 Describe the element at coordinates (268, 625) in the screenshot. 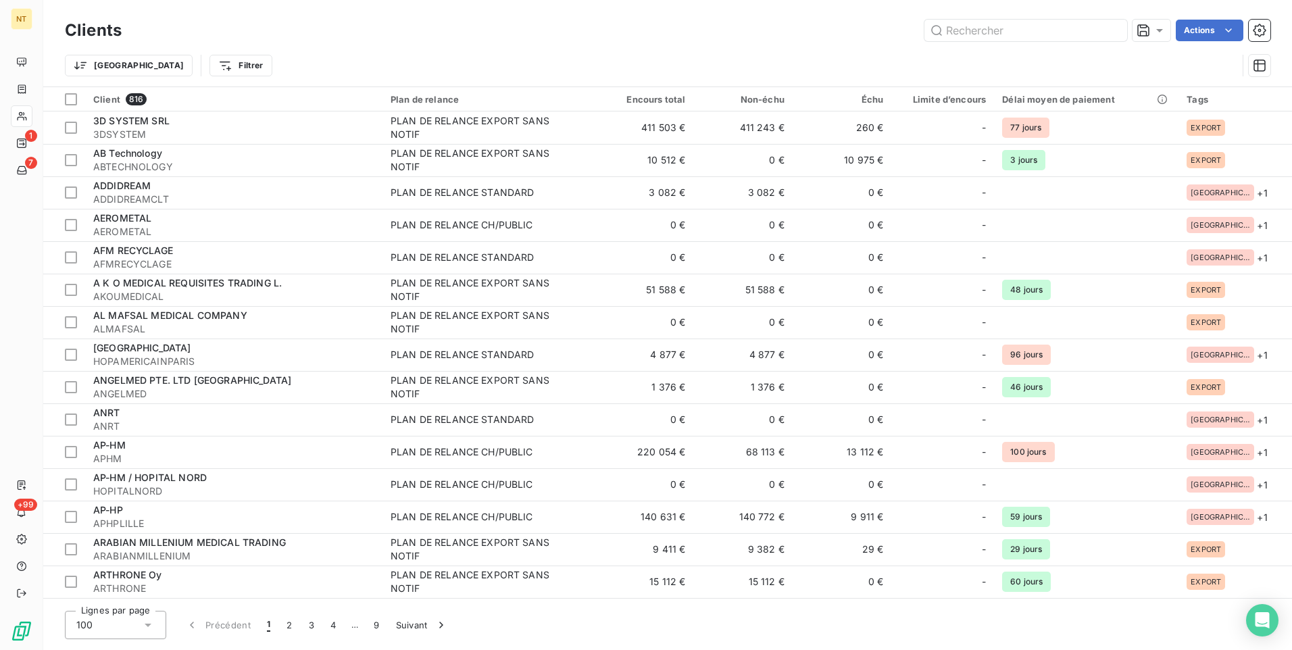

I see `button: 1` at that location.